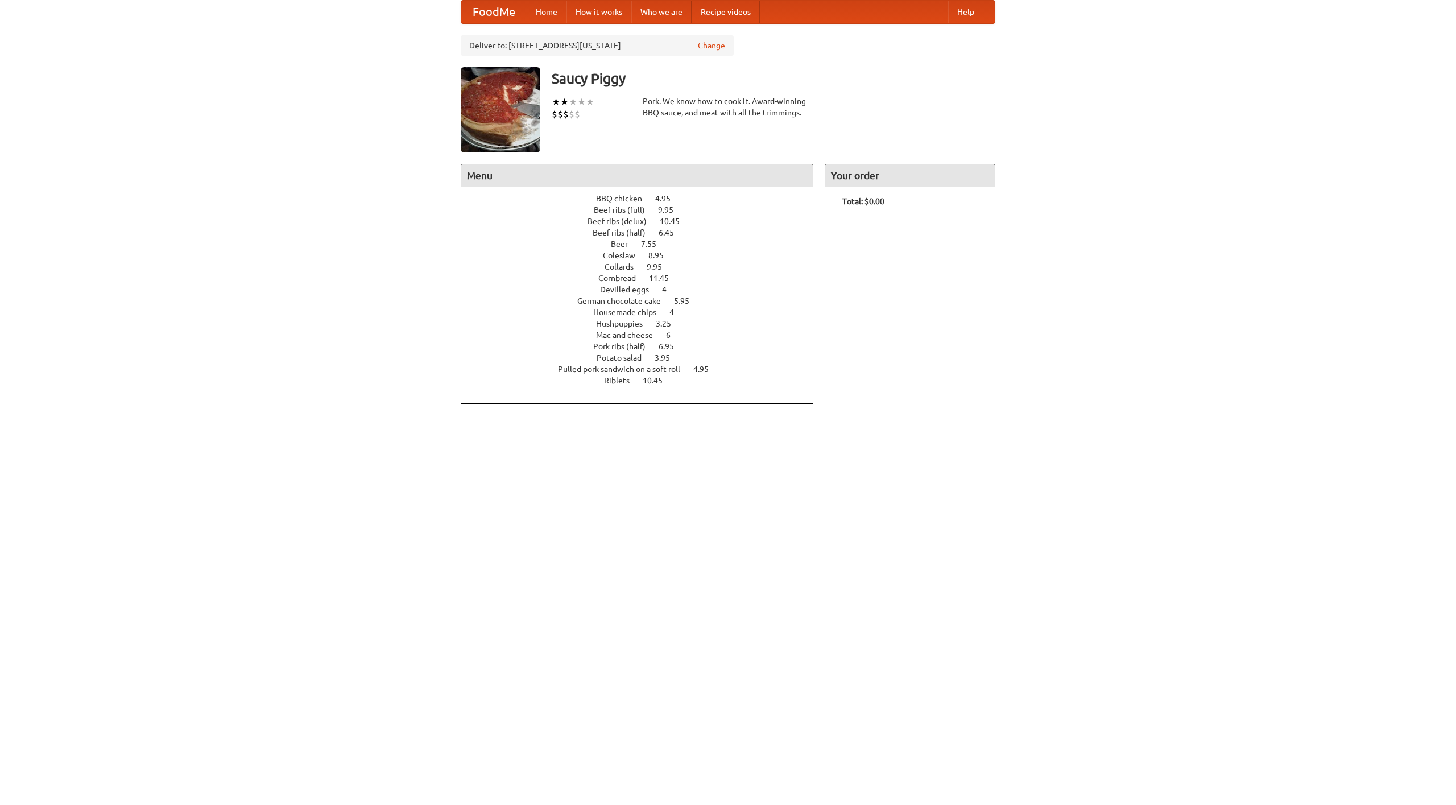  Describe the element at coordinates (624, 198) in the screenshot. I see `span: BBQ chicken` at that location.